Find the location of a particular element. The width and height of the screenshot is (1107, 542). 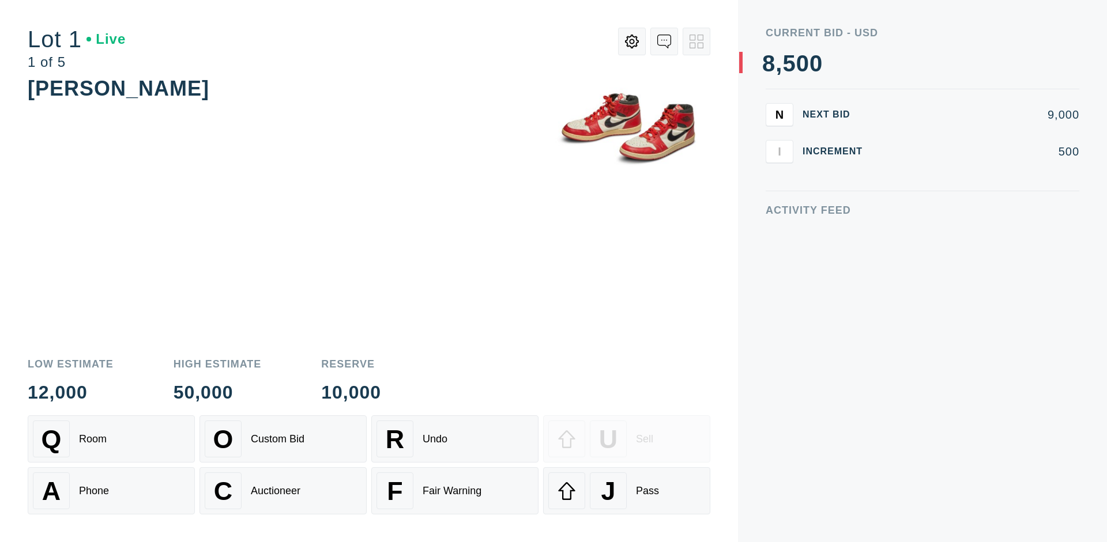

button: FFair Warning is located at coordinates (455, 491).